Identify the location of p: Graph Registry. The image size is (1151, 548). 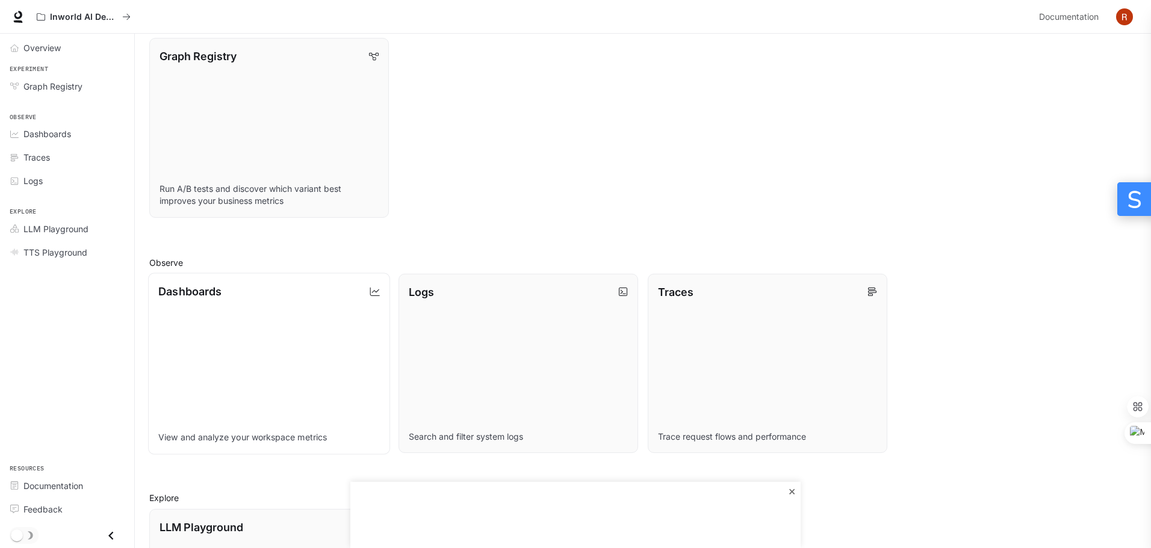
(198, 56).